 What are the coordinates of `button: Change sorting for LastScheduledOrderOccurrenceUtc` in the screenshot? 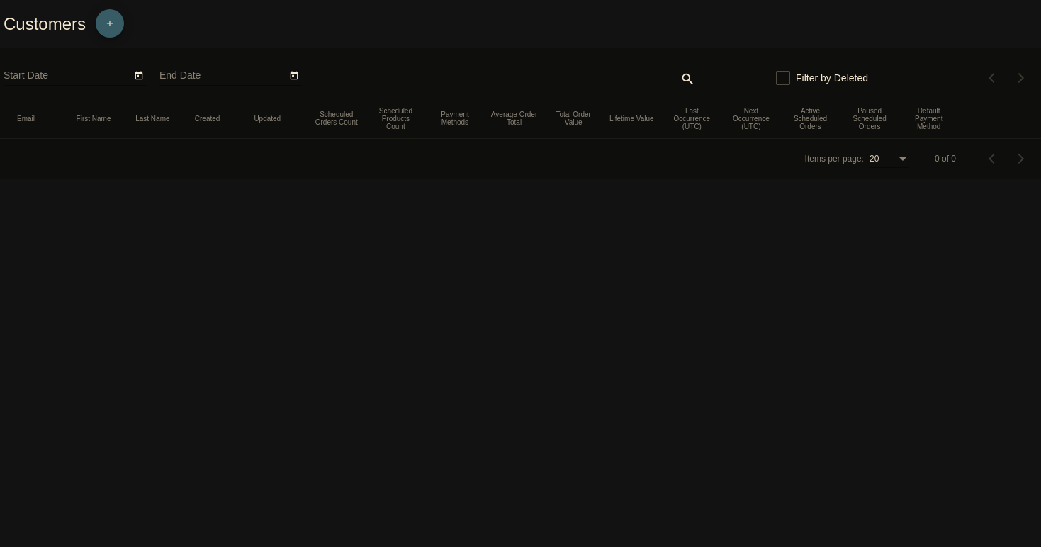 It's located at (692, 118).